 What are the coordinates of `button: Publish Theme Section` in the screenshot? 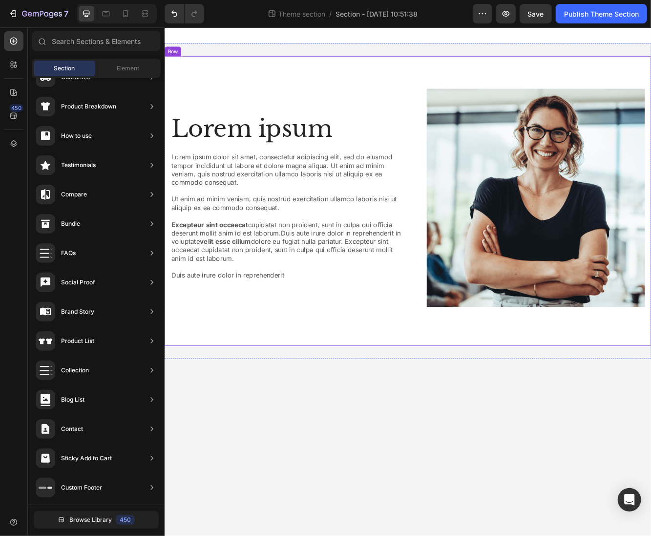 It's located at (601, 14).